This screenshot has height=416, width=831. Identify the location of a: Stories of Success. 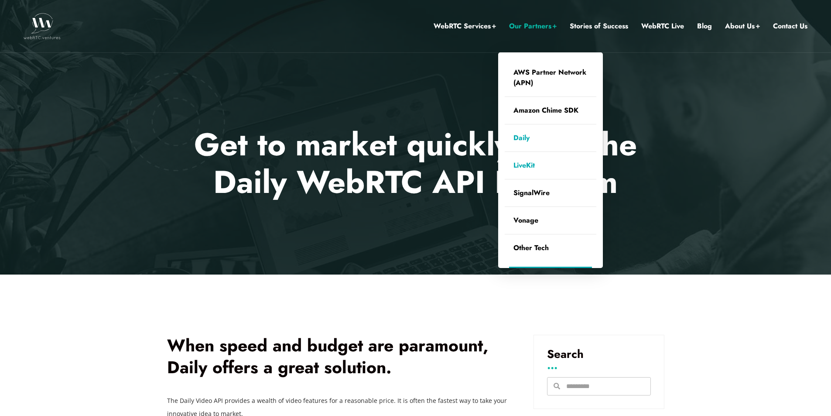
(599, 26).